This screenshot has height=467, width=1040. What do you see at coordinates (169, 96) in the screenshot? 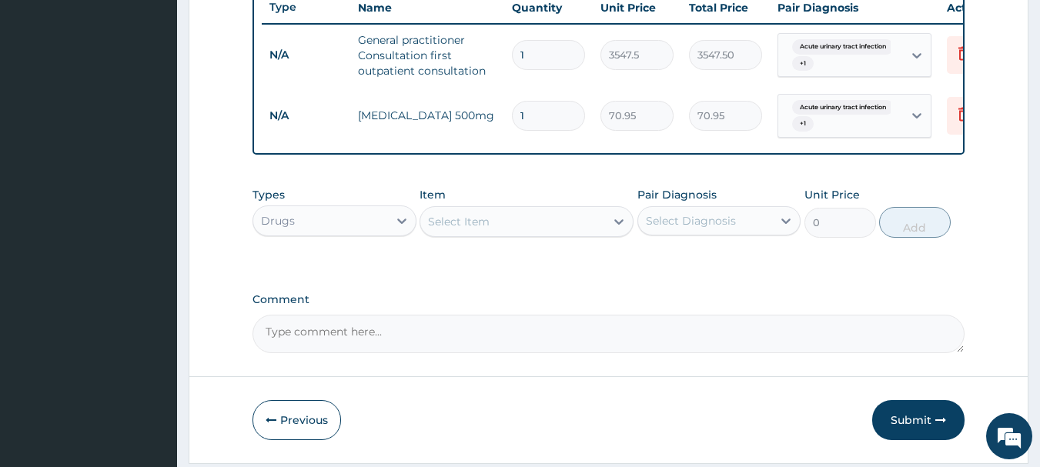
I see `div: Chat with us now` at bounding box center [169, 96].